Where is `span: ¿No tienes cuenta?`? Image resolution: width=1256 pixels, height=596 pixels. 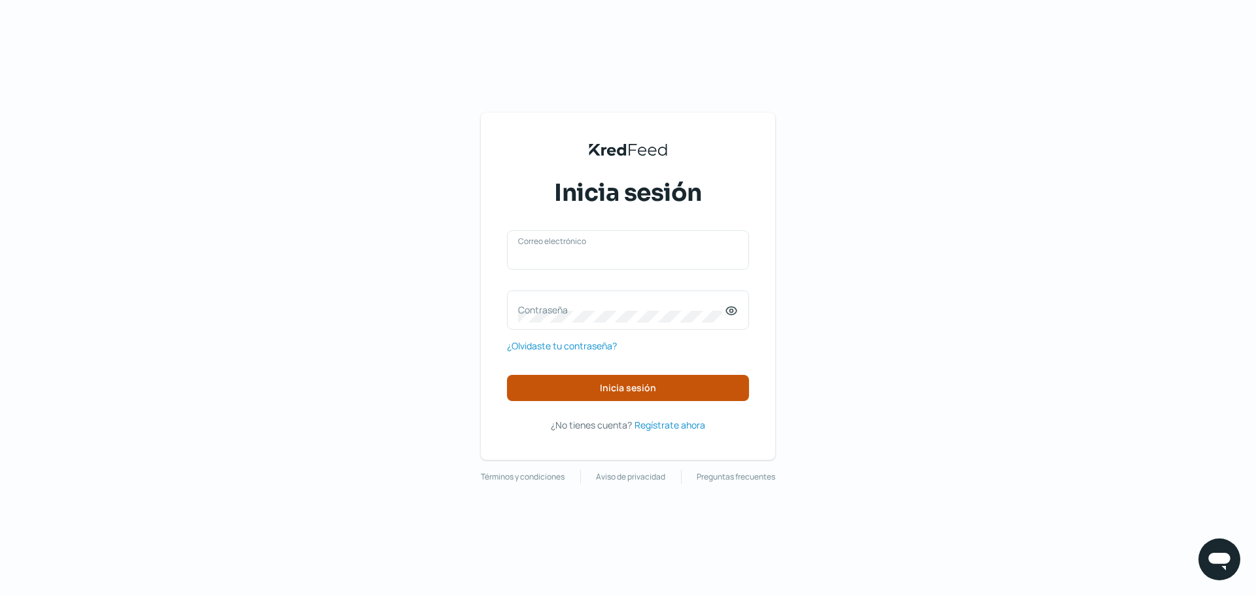 span: ¿No tienes cuenta? is located at coordinates (592, 425).